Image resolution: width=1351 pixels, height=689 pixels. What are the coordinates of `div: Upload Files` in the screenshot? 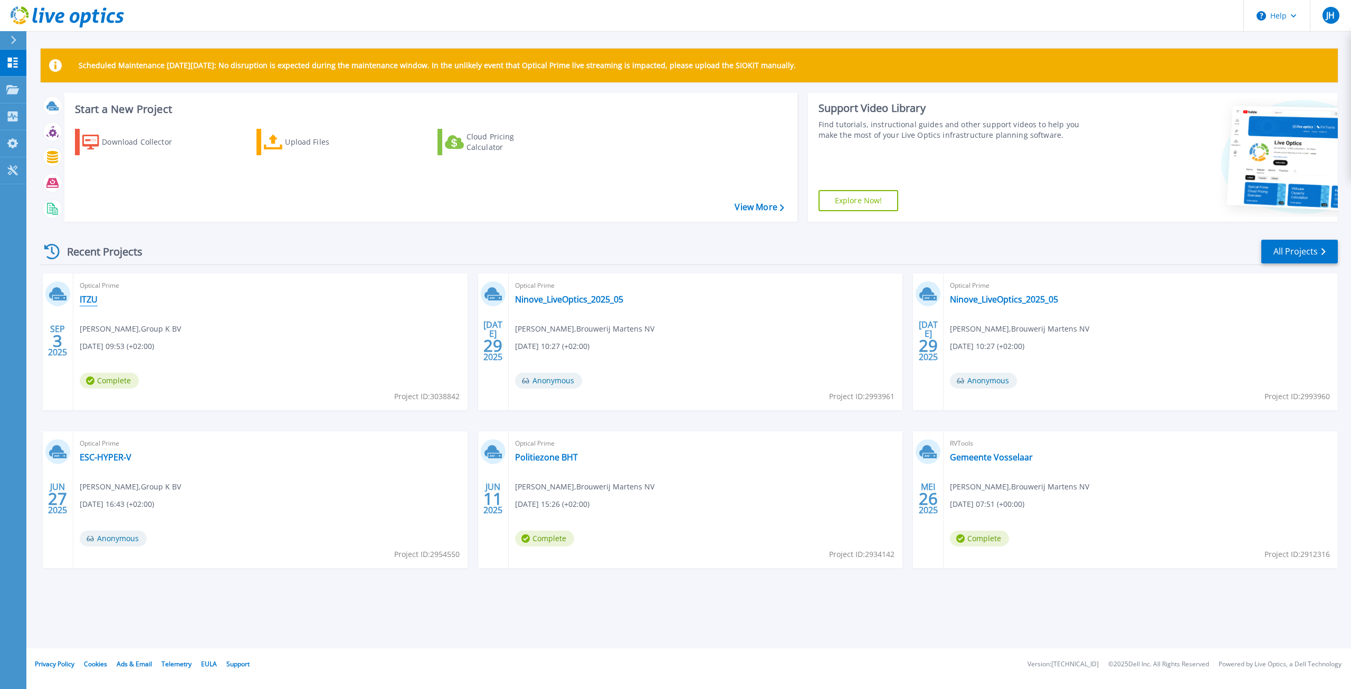 It's located at (327, 142).